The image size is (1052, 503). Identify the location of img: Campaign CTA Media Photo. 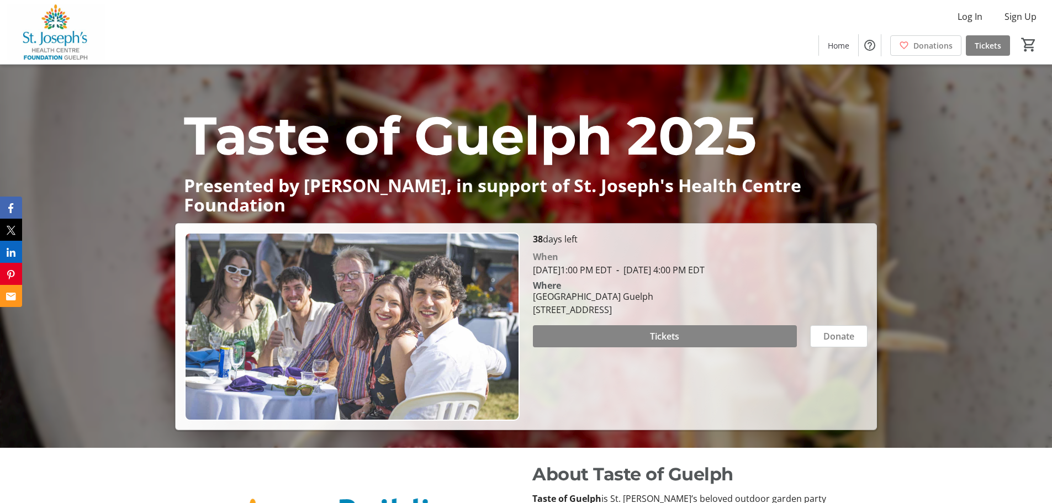
(352, 326).